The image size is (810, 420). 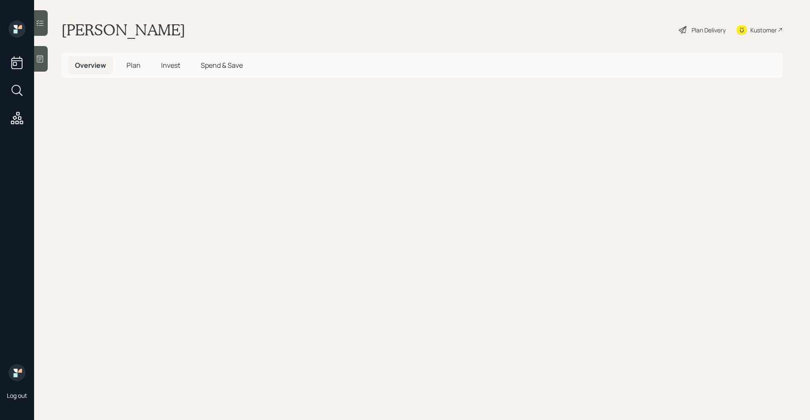 I want to click on span: Overview, so click(x=90, y=65).